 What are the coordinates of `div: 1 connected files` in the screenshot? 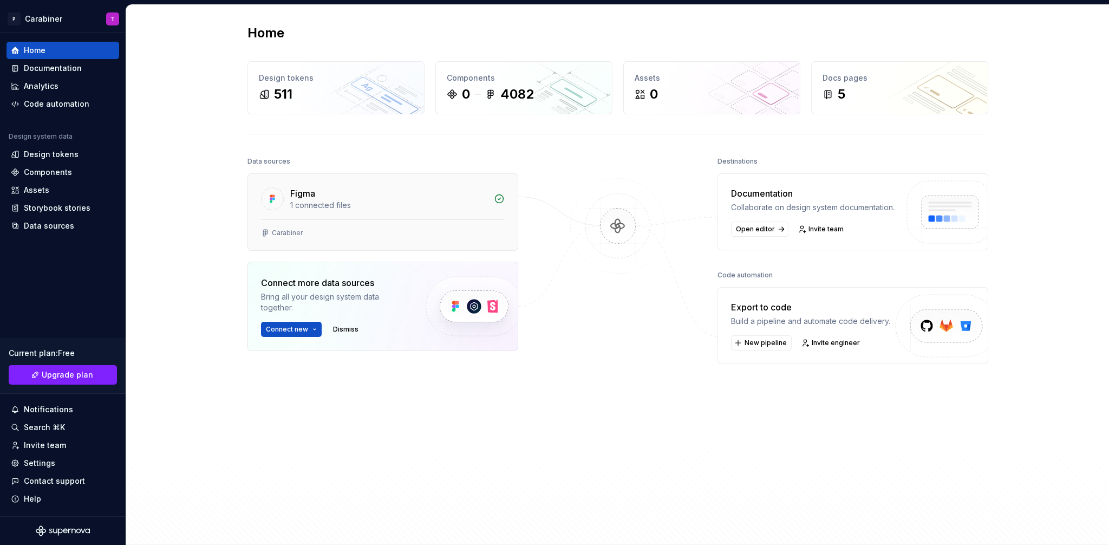 It's located at (389, 205).